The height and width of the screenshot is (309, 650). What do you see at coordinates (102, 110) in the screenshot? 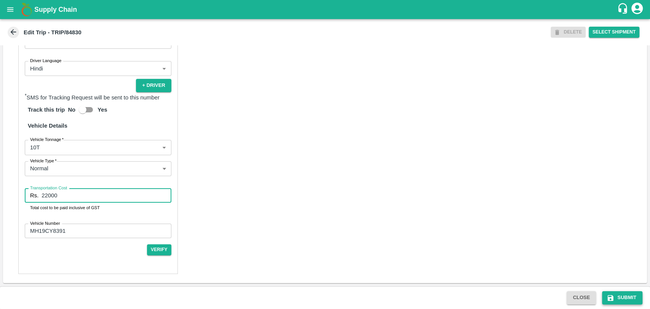
I see `b: Yes` at bounding box center [102, 110].